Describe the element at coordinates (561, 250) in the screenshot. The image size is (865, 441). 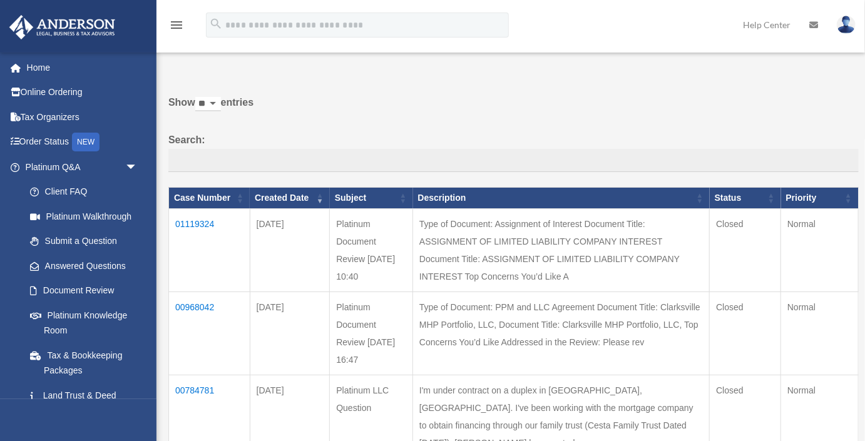
I see `td: Type of Document: Assignment of Interest Document Title: ASSIGNMENT OF LIMITED LIABILITY COMPANY ...` at that location.